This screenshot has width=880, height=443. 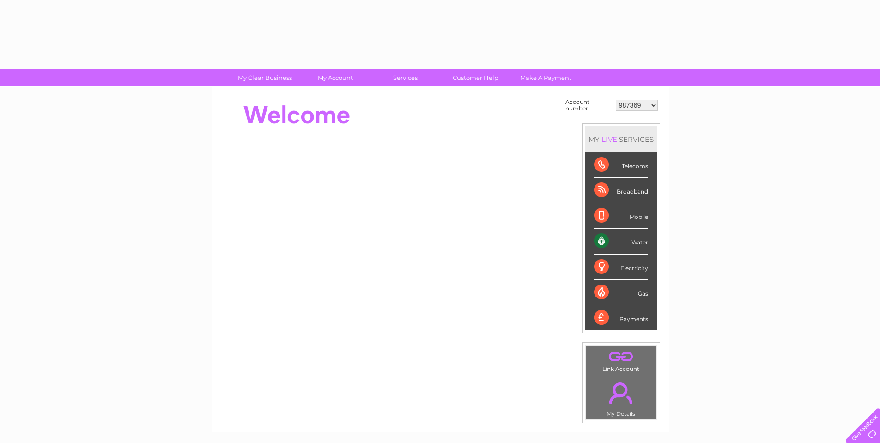 I want to click on div: Broadband, so click(x=621, y=190).